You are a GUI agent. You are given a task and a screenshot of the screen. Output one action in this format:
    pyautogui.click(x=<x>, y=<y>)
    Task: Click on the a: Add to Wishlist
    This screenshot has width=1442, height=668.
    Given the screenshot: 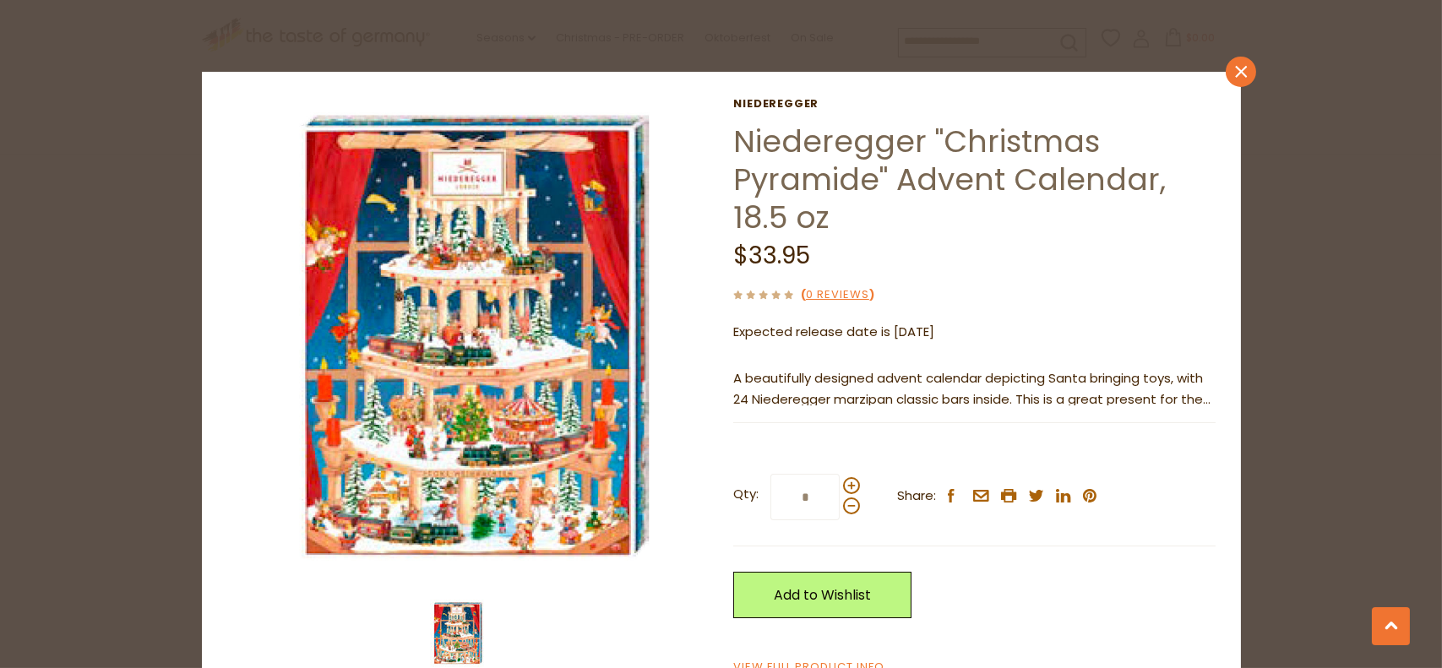 What is the action you would take?
    pyautogui.click(x=822, y=595)
    